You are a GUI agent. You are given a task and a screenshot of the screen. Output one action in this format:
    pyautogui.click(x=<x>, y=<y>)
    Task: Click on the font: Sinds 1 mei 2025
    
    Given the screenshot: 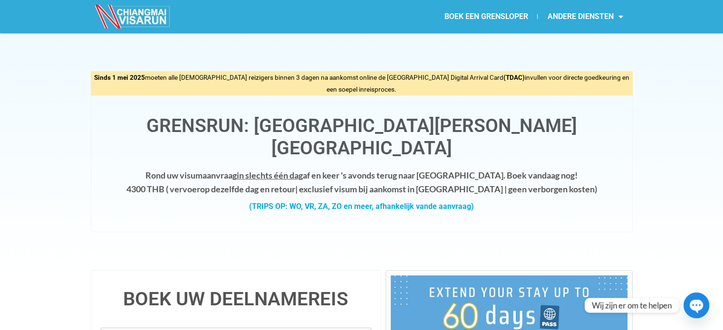 What is the action you would take?
    pyautogui.click(x=119, y=78)
    